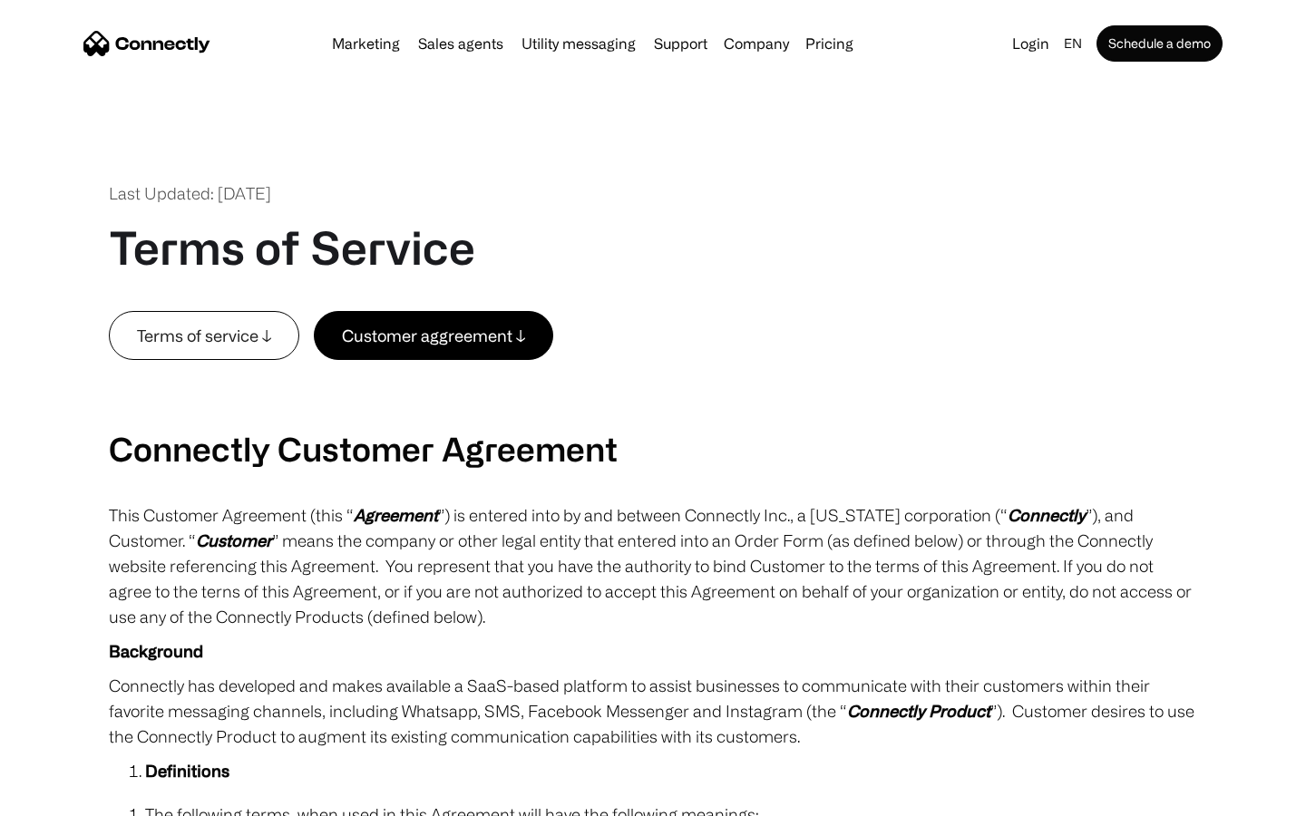 The height and width of the screenshot is (816, 1306). Describe the element at coordinates (461, 44) in the screenshot. I see `a: Sales agents` at that location.